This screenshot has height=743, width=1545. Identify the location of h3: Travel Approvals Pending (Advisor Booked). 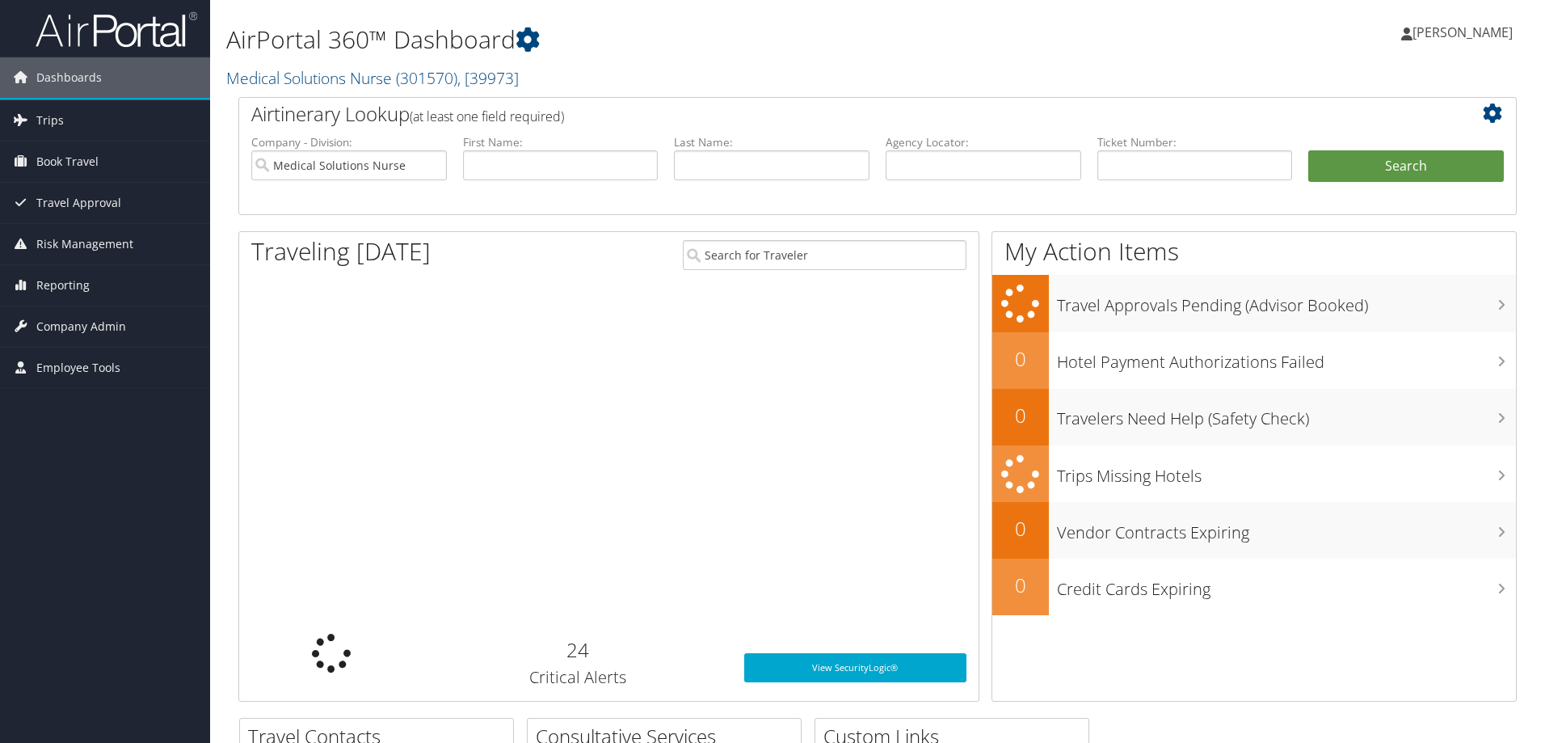
(1287, 301).